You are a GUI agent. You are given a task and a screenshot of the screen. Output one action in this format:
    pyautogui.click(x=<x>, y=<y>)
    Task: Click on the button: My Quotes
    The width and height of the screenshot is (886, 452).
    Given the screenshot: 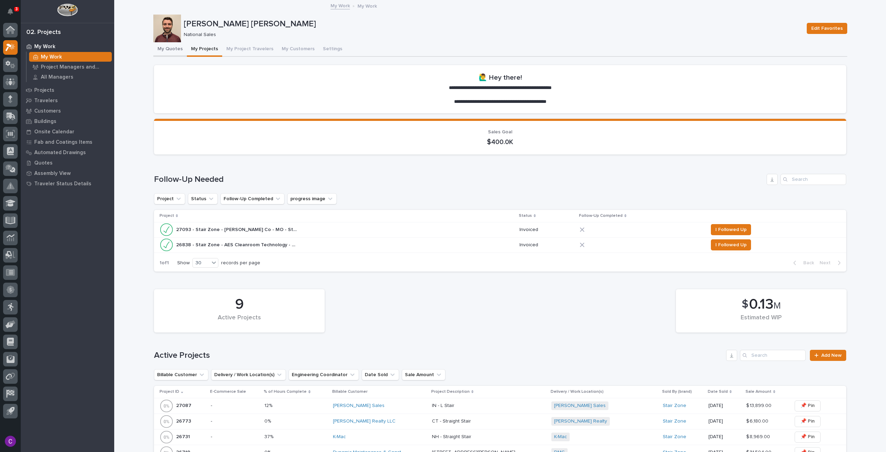 What is the action you would take?
    pyautogui.click(x=170, y=49)
    